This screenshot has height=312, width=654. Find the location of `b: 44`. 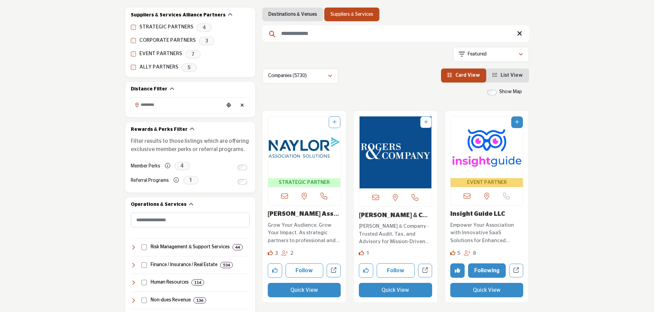

b: 44 is located at coordinates (237, 247).